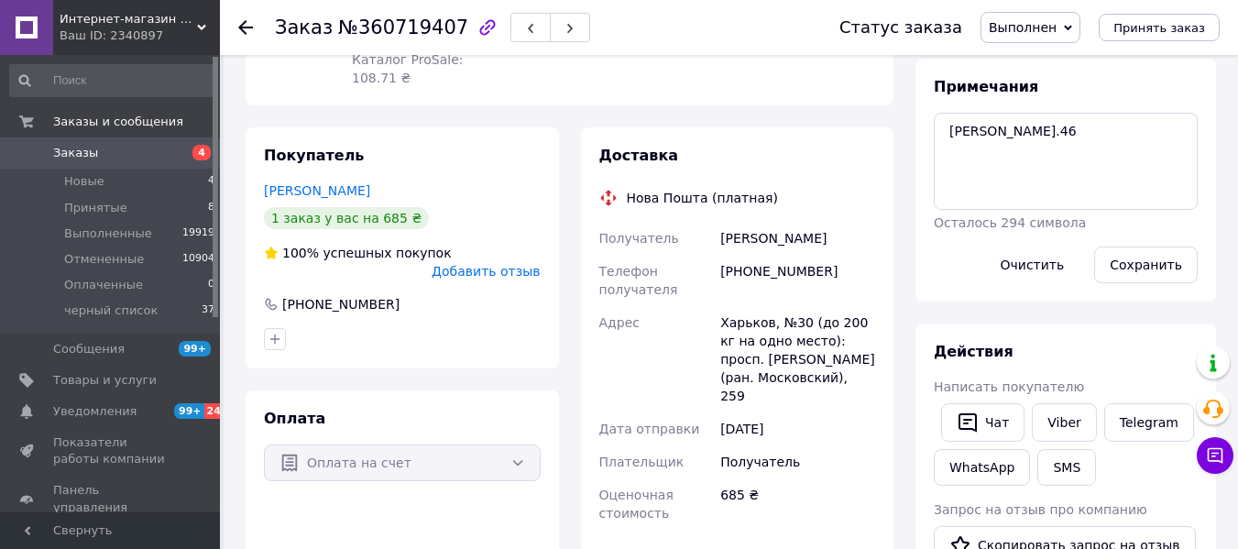  What do you see at coordinates (208, 311) in the screenshot?
I see `span: 37` at bounding box center [208, 311].